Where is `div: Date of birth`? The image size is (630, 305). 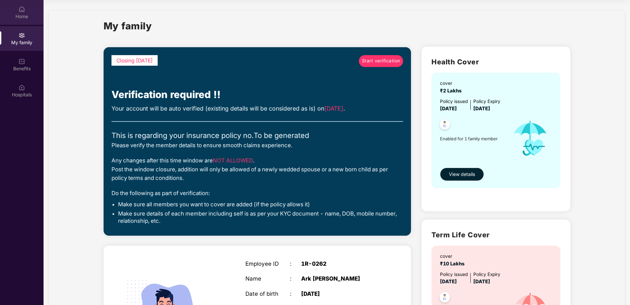 div: Date of birth is located at coordinates (268, 294).